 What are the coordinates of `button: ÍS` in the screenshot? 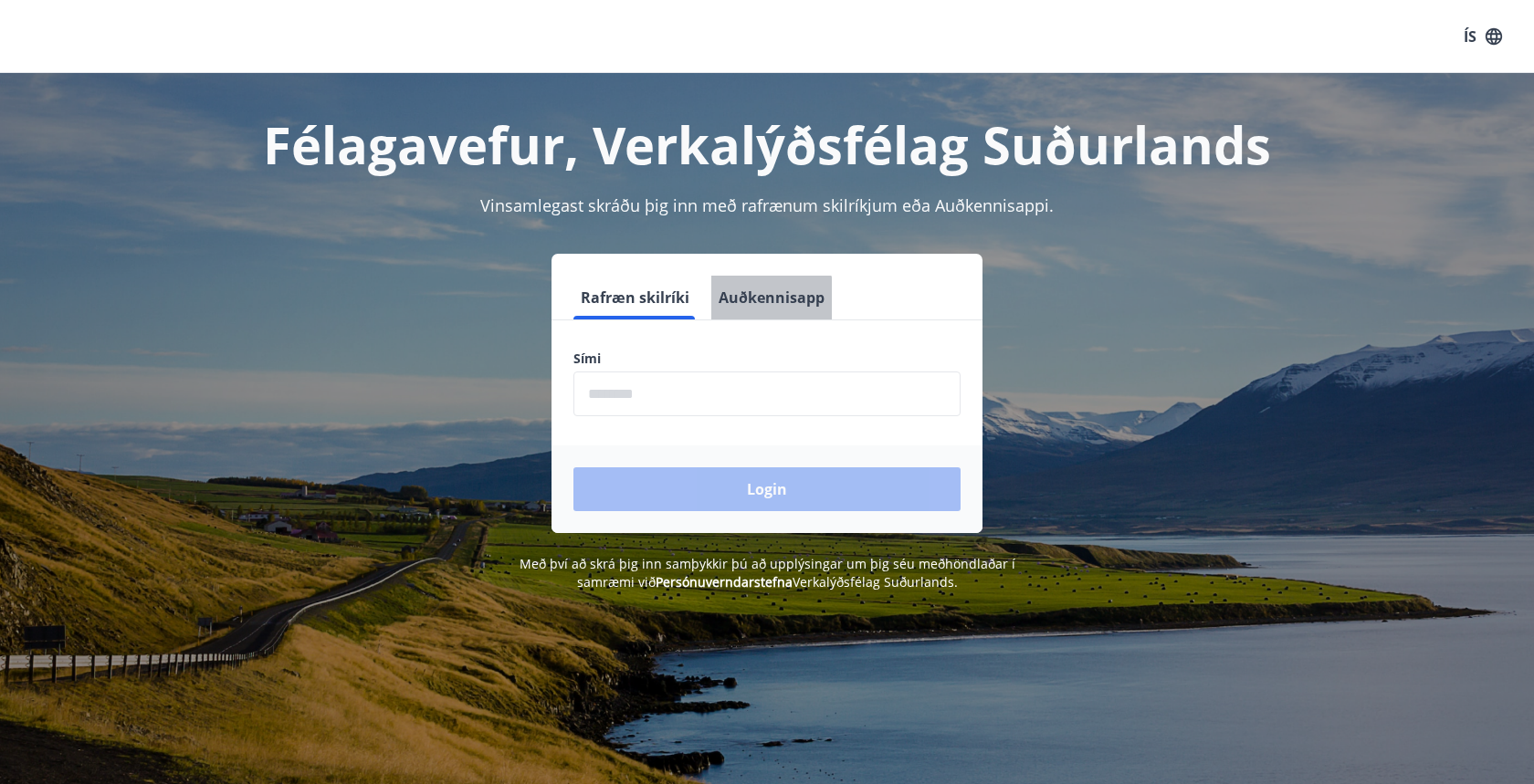 It's located at (1483, 37).